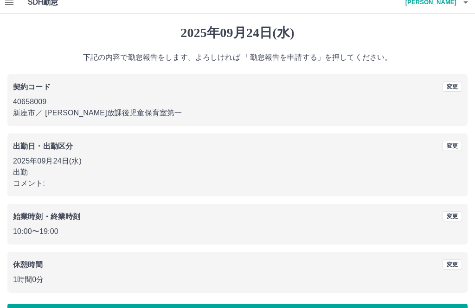 The width and height of the screenshot is (475, 308). I want to click on b: 契約コード, so click(32, 87).